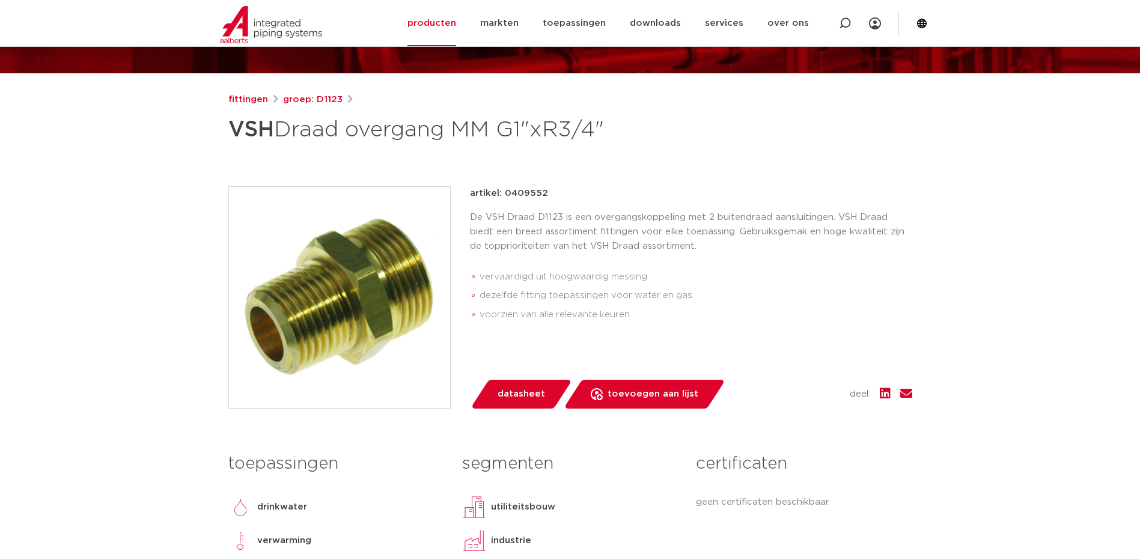 Image resolution: width=1140 pixels, height=560 pixels. What do you see at coordinates (860, 394) in the screenshot?
I see `span: deel:` at bounding box center [860, 394].